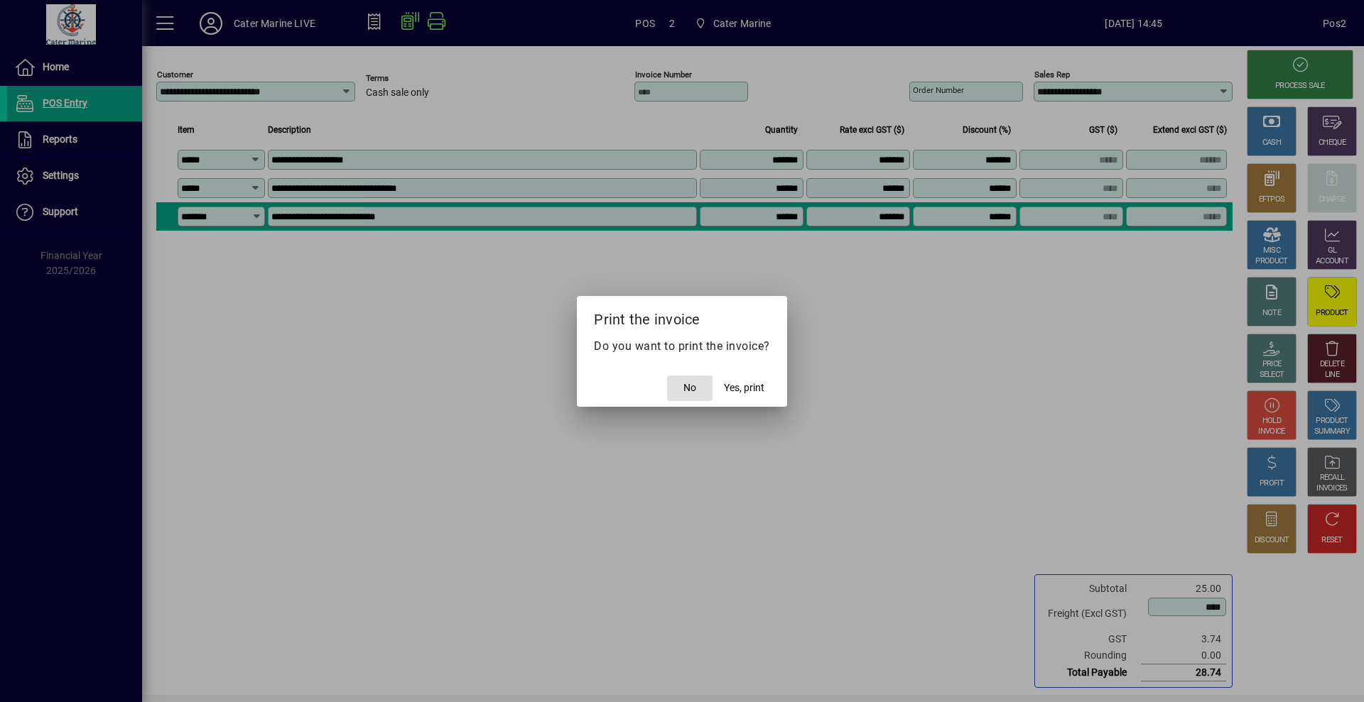 The image size is (1364, 702). What do you see at coordinates (682, 347) in the screenshot?
I see `p: Do you want to print the invoice?` at bounding box center [682, 347].